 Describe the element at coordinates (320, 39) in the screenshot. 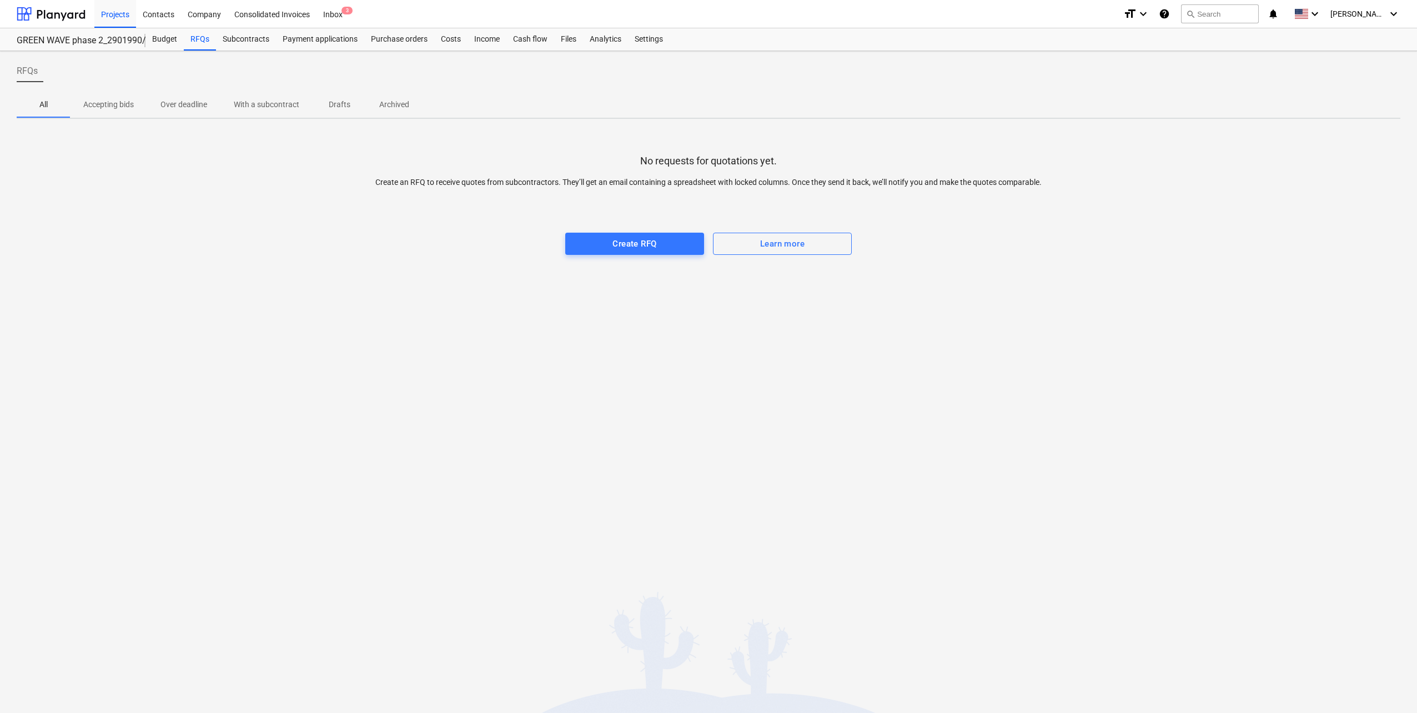

I see `a: Payment applications` at that location.